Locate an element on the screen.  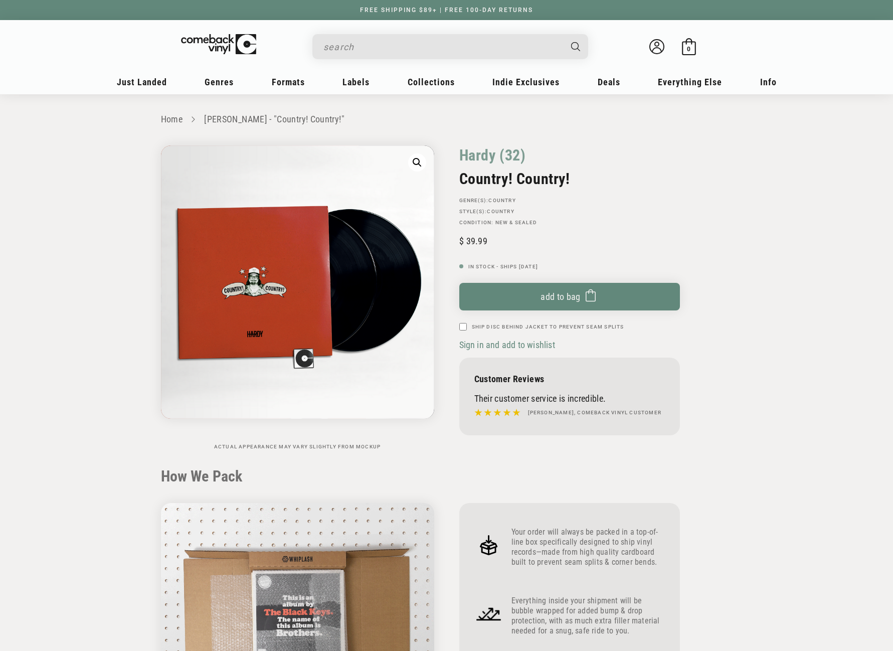
h2: How We Pack is located at coordinates (447, 477).